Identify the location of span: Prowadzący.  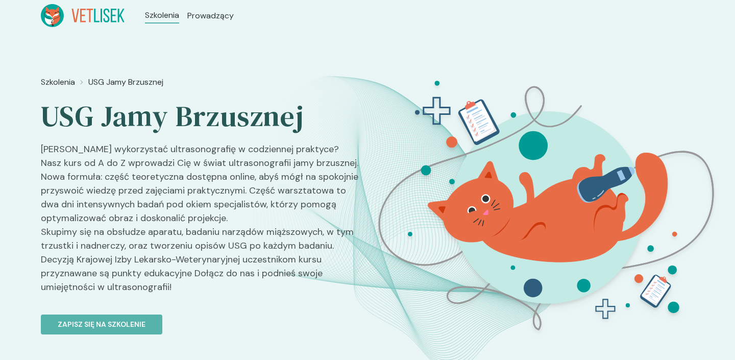
(210, 16).